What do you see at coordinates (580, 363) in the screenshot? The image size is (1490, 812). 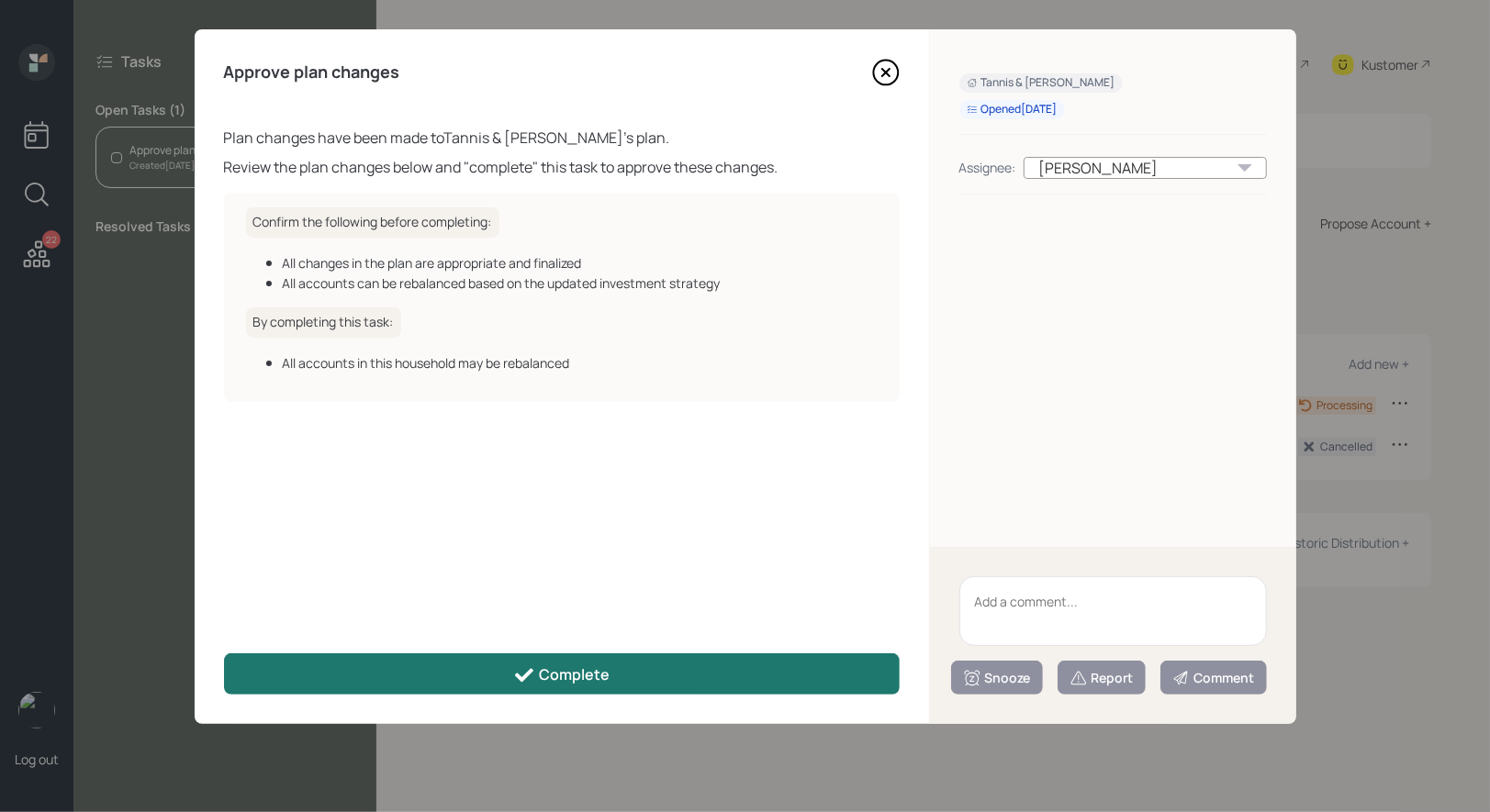 I see `div: All accounts in this household may be rebalanced` at bounding box center [580, 363].